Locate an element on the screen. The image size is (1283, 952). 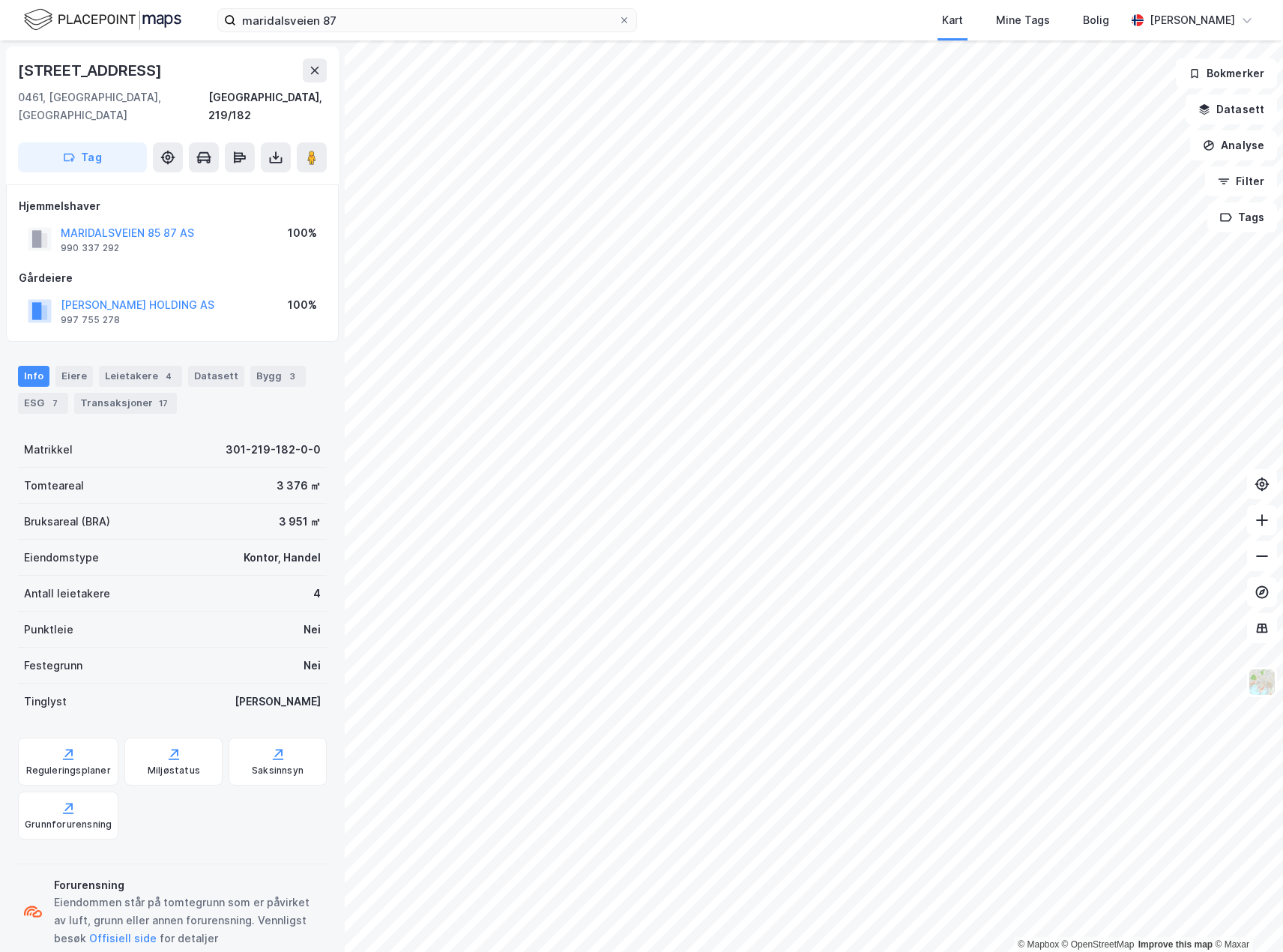
button: Analyse is located at coordinates (1234, 145).